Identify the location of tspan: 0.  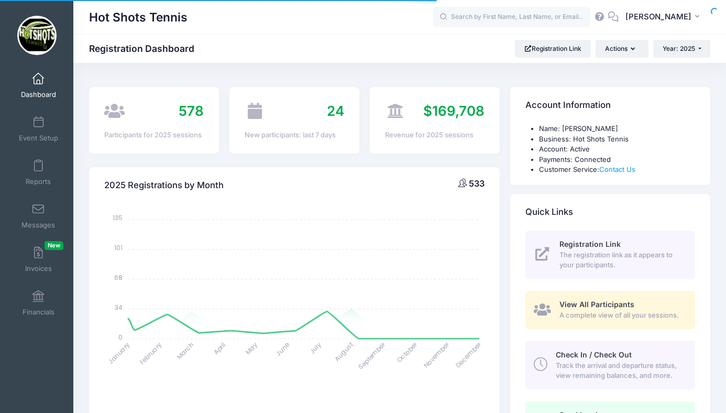
(121, 337).